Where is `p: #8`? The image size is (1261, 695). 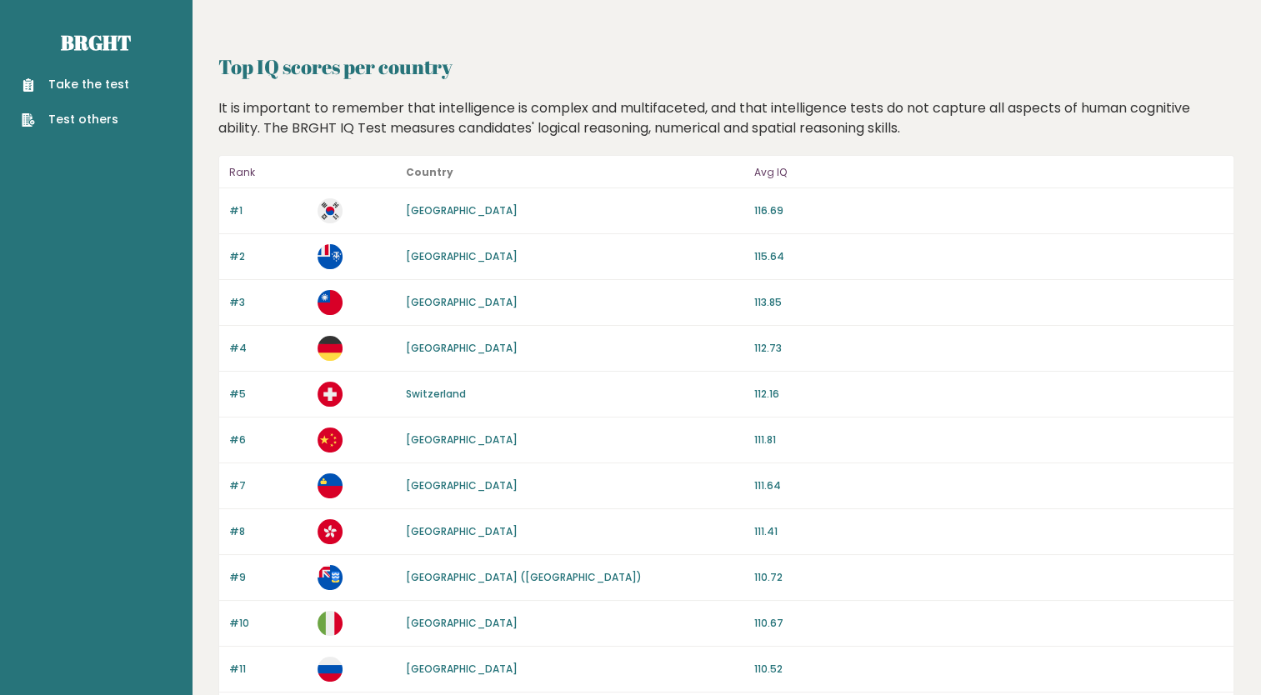
p: #8 is located at coordinates (268, 532).